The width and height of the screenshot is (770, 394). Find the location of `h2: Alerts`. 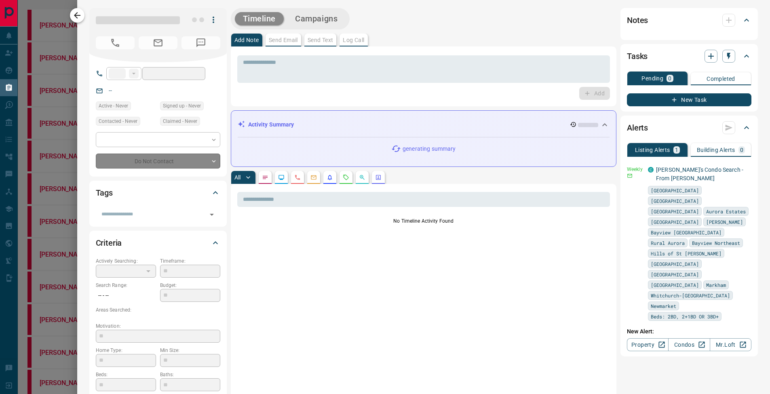

h2: Alerts is located at coordinates (637, 128).